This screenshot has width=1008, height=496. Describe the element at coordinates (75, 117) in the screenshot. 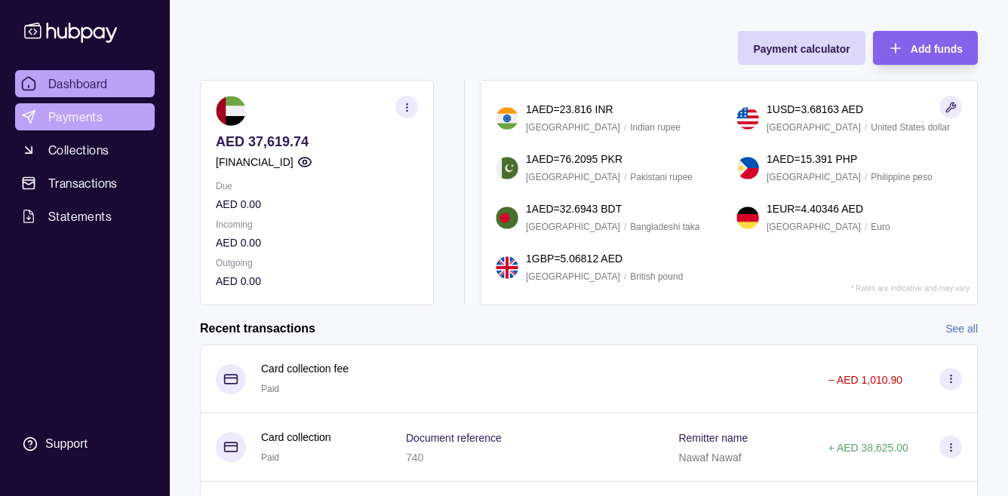

I see `span: Payments` at that location.